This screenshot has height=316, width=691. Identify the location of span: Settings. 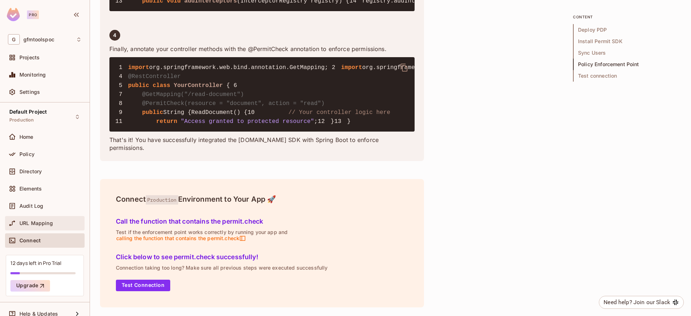
(30, 92).